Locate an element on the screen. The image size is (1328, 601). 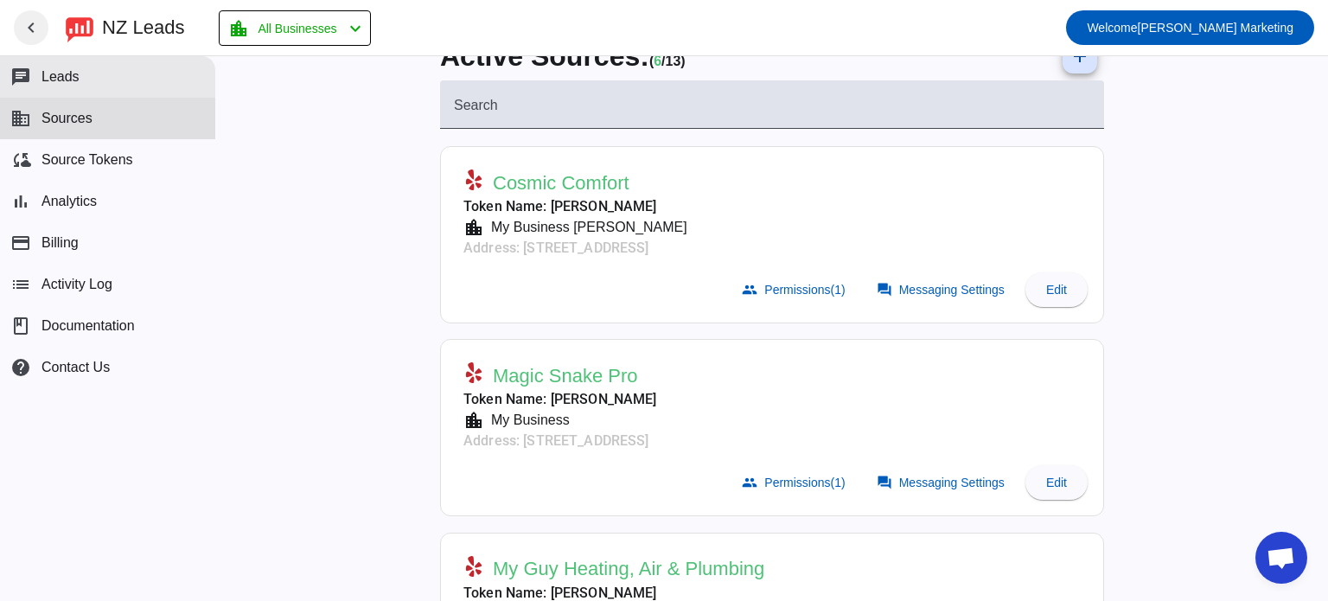
span: Welcome is located at coordinates (1112, 28).